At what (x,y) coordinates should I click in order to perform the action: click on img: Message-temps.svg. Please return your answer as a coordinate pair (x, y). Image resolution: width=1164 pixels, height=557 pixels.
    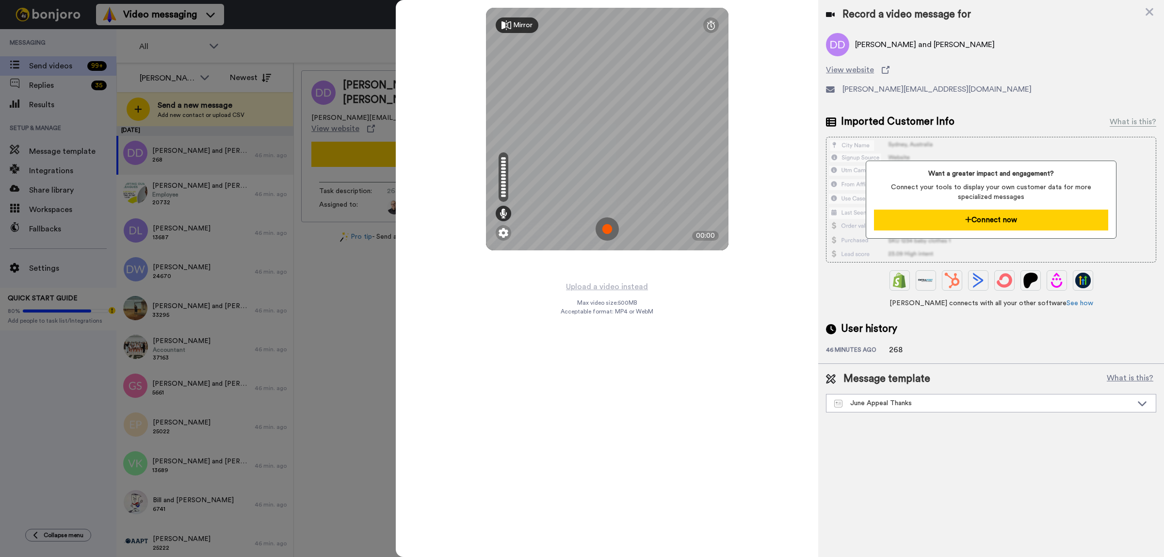
    Looking at the image, I should click on (838, 404).